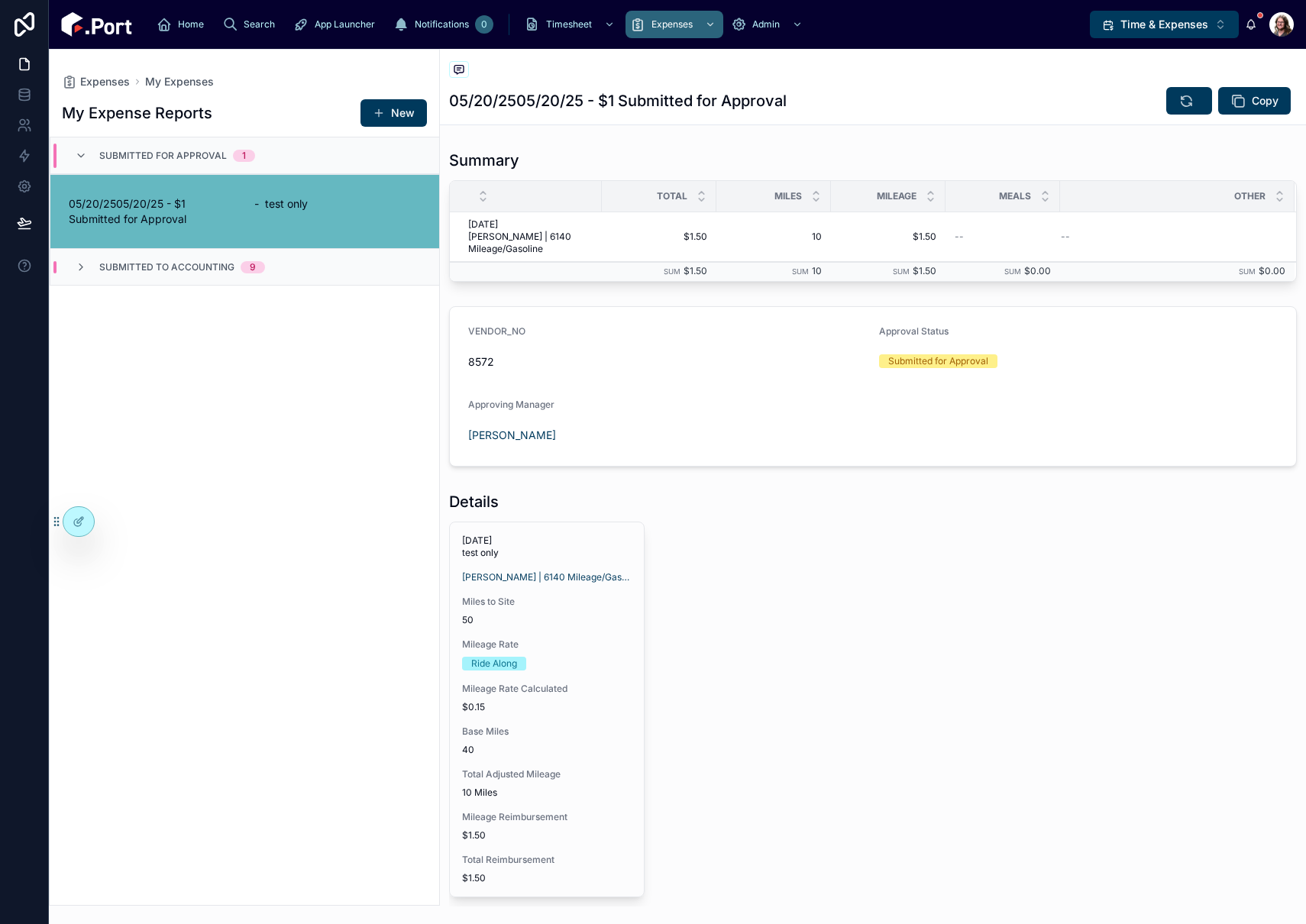 This screenshot has width=1306, height=924. Describe the element at coordinates (618, 101) in the screenshot. I see `h1: 05/20/2505/20/25 - $1 Submitted for Approval` at that location.